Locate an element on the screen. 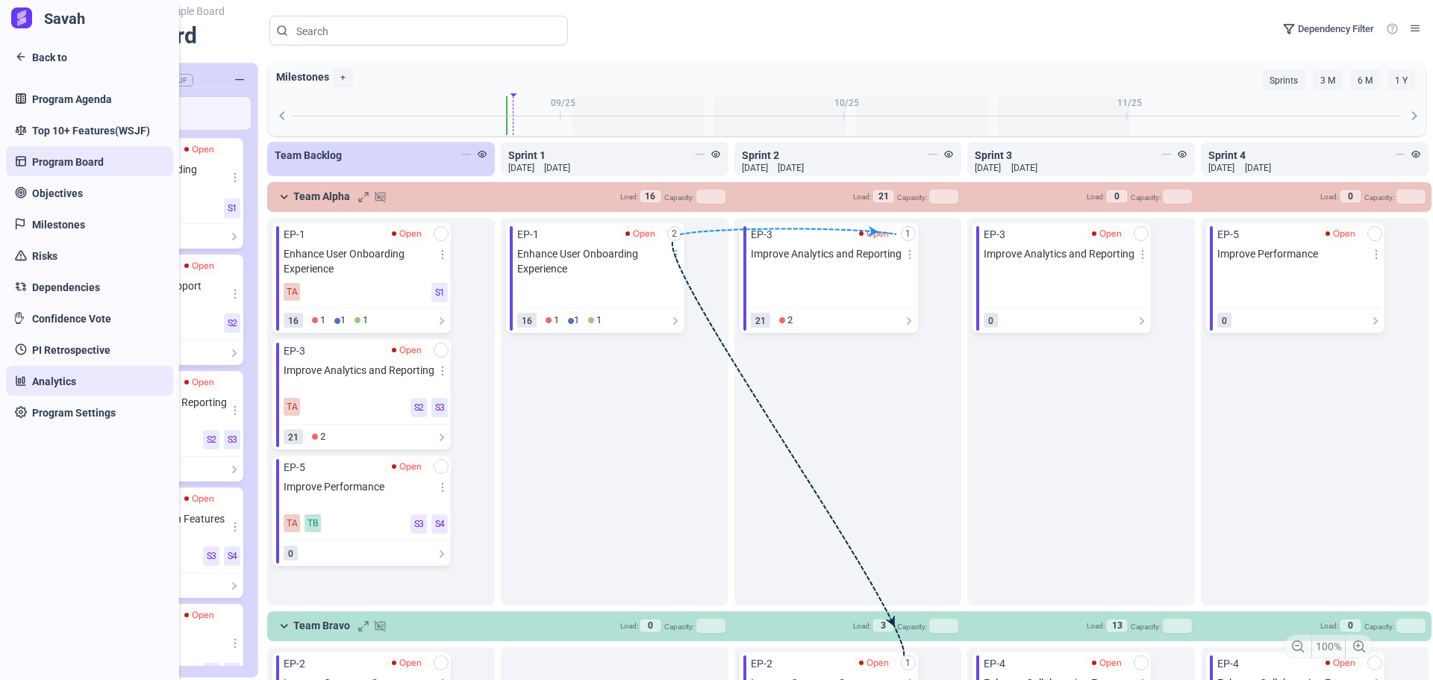 Image resolution: width=1433 pixels, height=680 pixels. span: Savah is located at coordinates (64, 19).